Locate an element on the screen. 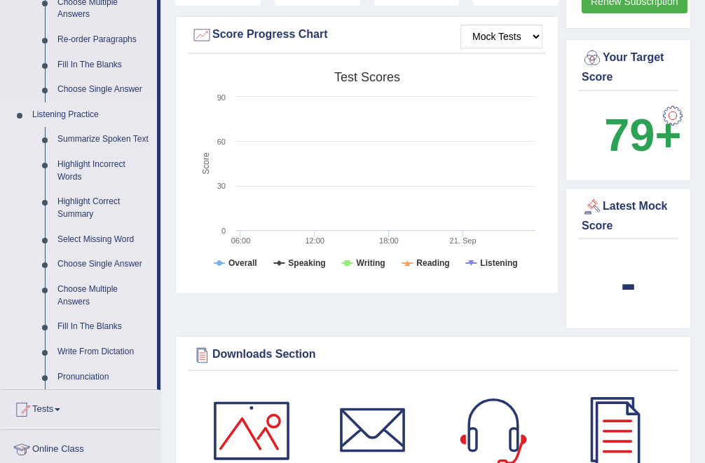 This screenshot has height=463, width=705. a: Highlight Correct Summary is located at coordinates (104, 207).